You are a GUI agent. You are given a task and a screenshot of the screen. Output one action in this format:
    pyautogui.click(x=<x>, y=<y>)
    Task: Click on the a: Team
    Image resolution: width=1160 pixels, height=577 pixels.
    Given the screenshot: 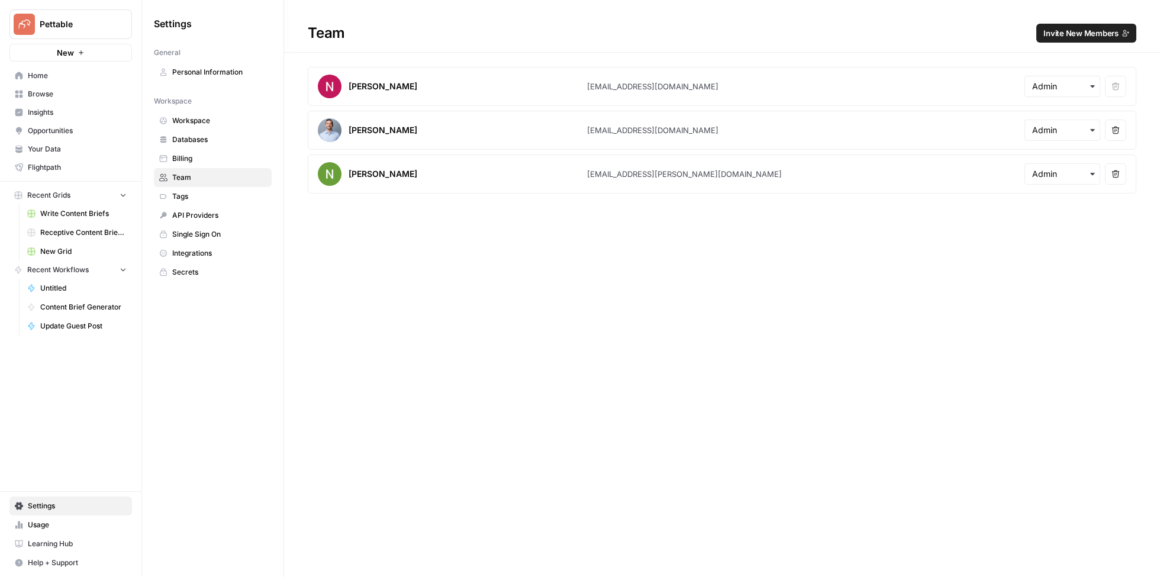 What is the action you would take?
    pyautogui.click(x=212, y=178)
    